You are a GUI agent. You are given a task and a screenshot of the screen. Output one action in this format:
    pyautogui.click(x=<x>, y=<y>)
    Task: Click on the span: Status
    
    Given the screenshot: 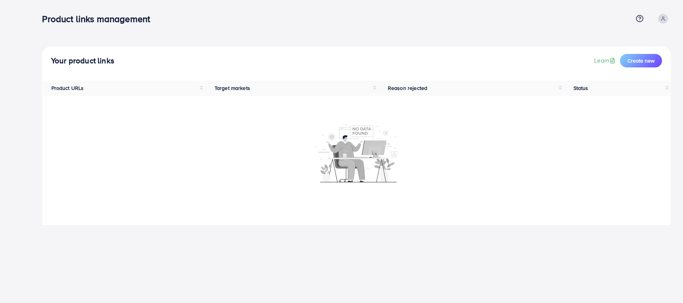 What is the action you would take?
    pyautogui.click(x=581, y=88)
    